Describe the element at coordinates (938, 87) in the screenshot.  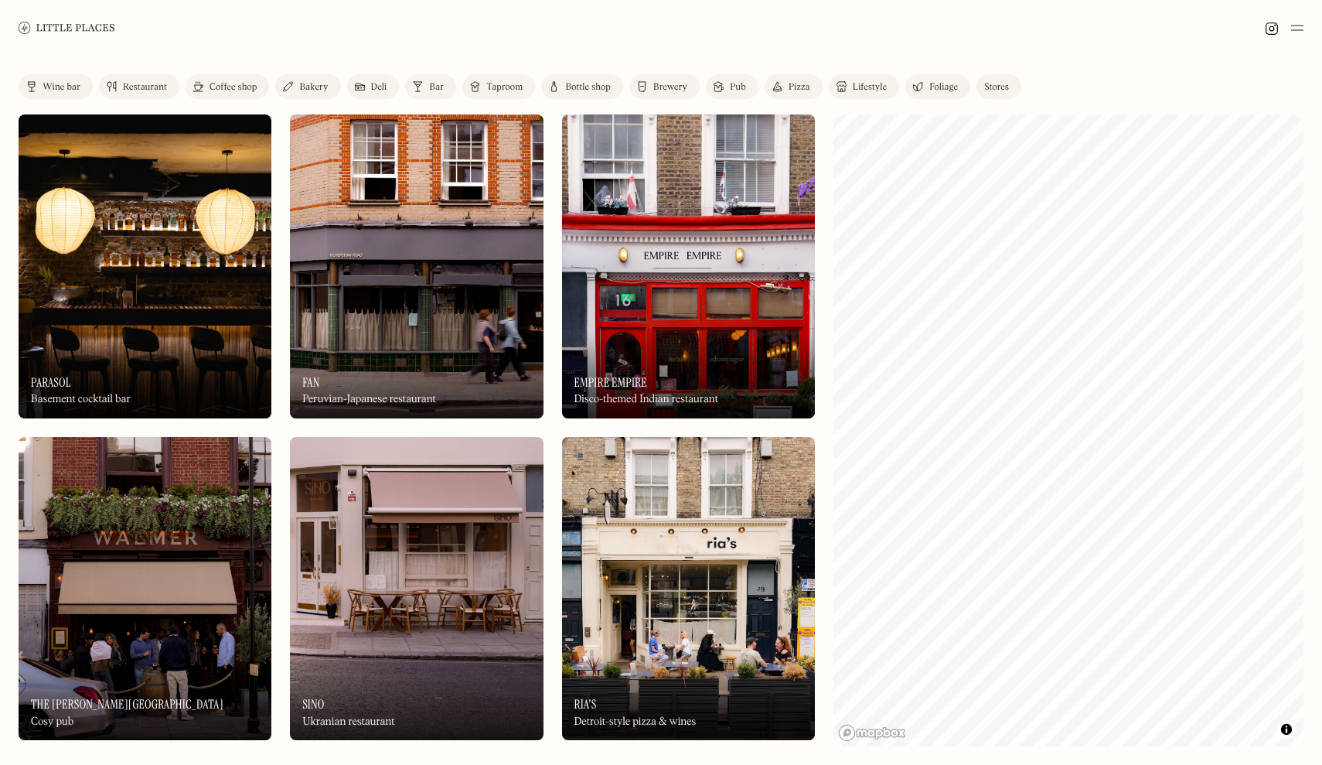
I see `a: Foliage` at that location.